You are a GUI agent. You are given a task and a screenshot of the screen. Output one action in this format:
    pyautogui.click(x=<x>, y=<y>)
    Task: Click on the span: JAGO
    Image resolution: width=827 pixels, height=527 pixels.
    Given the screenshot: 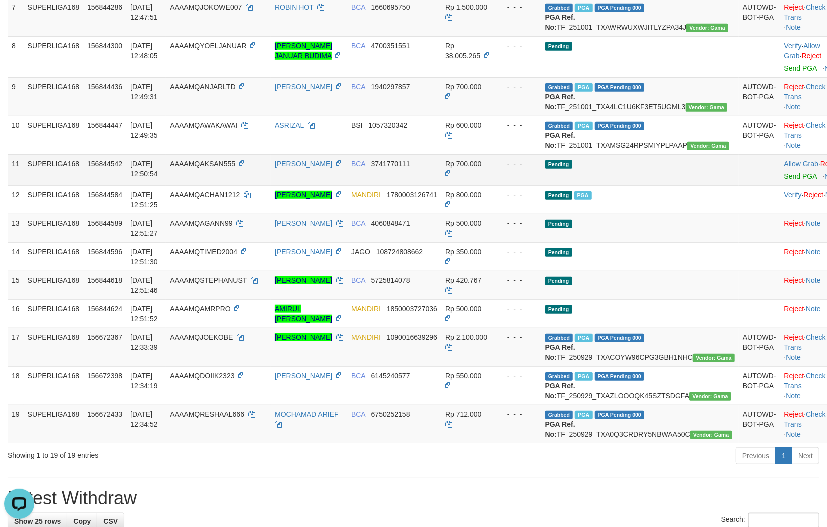 What is the action you would take?
    pyautogui.click(x=361, y=252)
    